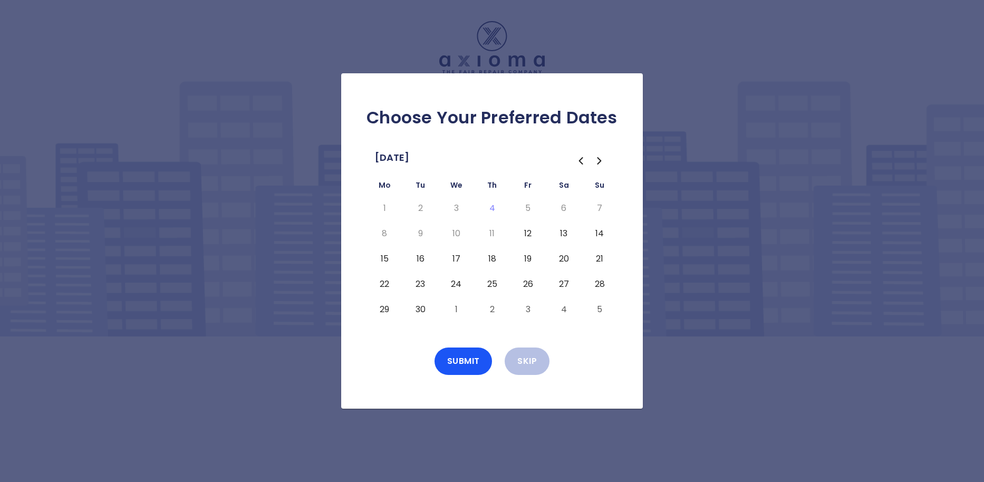  Describe the element at coordinates (456, 309) in the screenshot. I see `button: Wednesday, October 1st, 2025` at that location.